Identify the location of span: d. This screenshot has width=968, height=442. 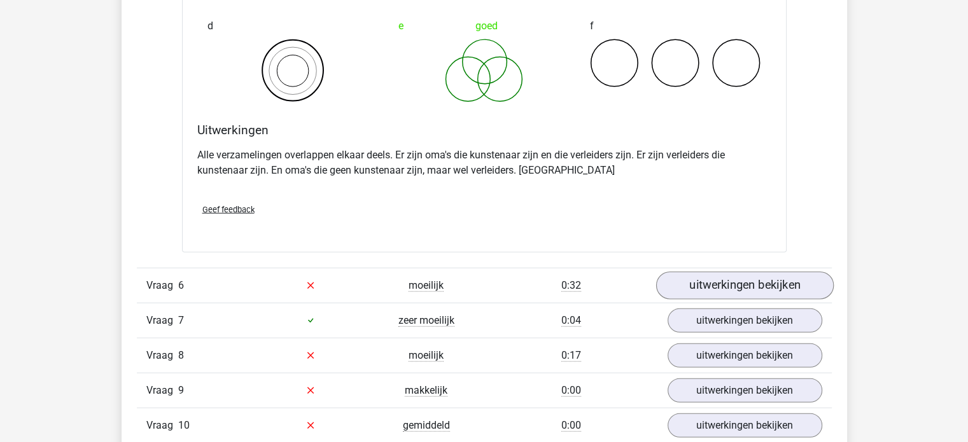
(210, 26).